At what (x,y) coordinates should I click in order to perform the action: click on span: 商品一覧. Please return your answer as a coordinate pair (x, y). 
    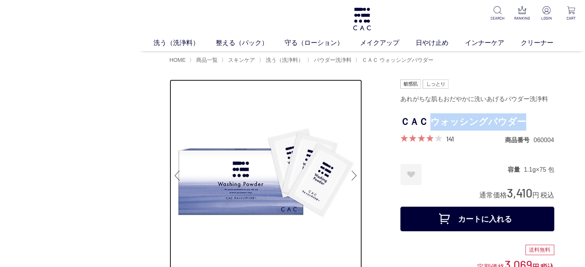
    Looking at the image, I should click on (207, 60).